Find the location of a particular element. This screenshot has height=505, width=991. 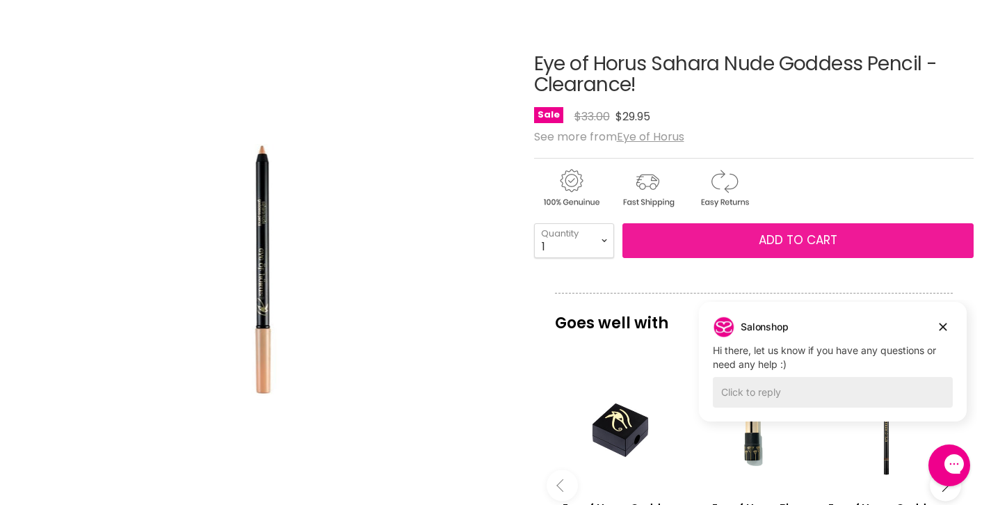

button: Add to cart is located at coordinates (798, 241).